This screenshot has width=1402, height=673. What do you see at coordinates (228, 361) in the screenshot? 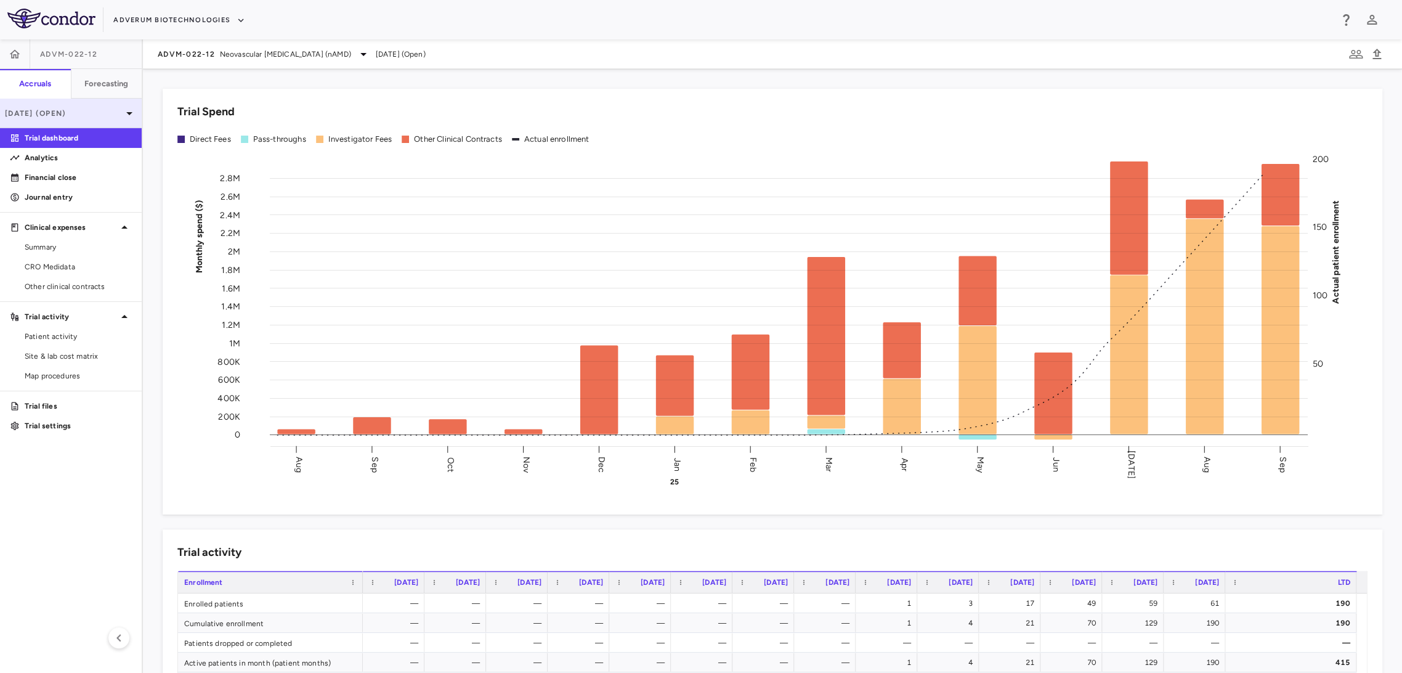
I see `tspan: 800K` at bounding box center [228, 361].